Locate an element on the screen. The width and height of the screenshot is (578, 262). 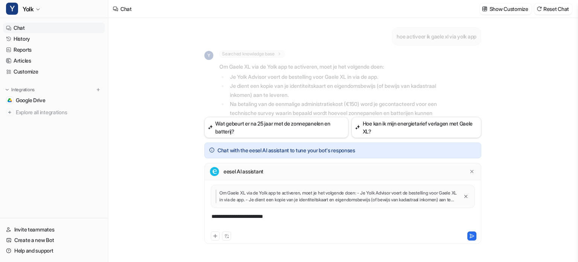
span: Google Drive is located at coordinates (30, 100).